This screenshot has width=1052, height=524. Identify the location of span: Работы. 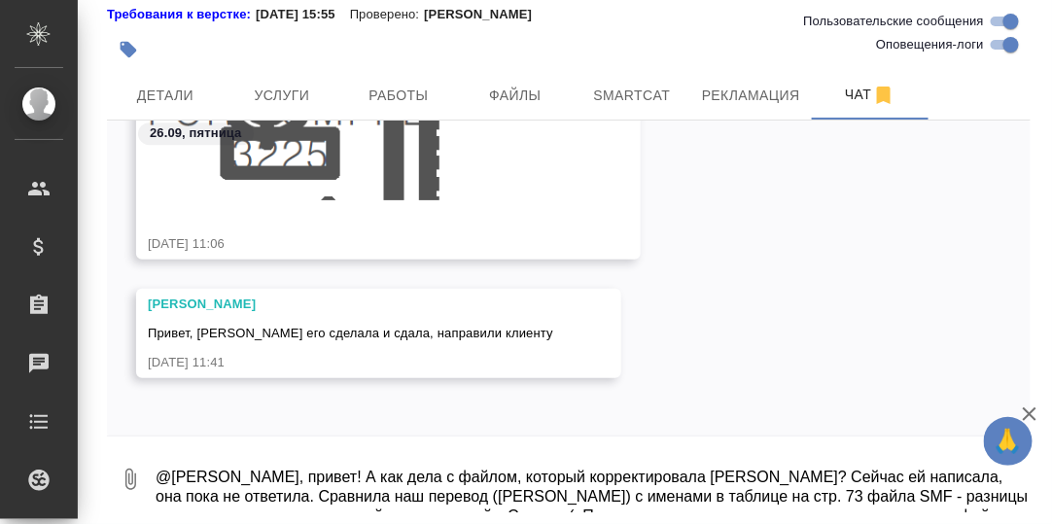
(399, 95).